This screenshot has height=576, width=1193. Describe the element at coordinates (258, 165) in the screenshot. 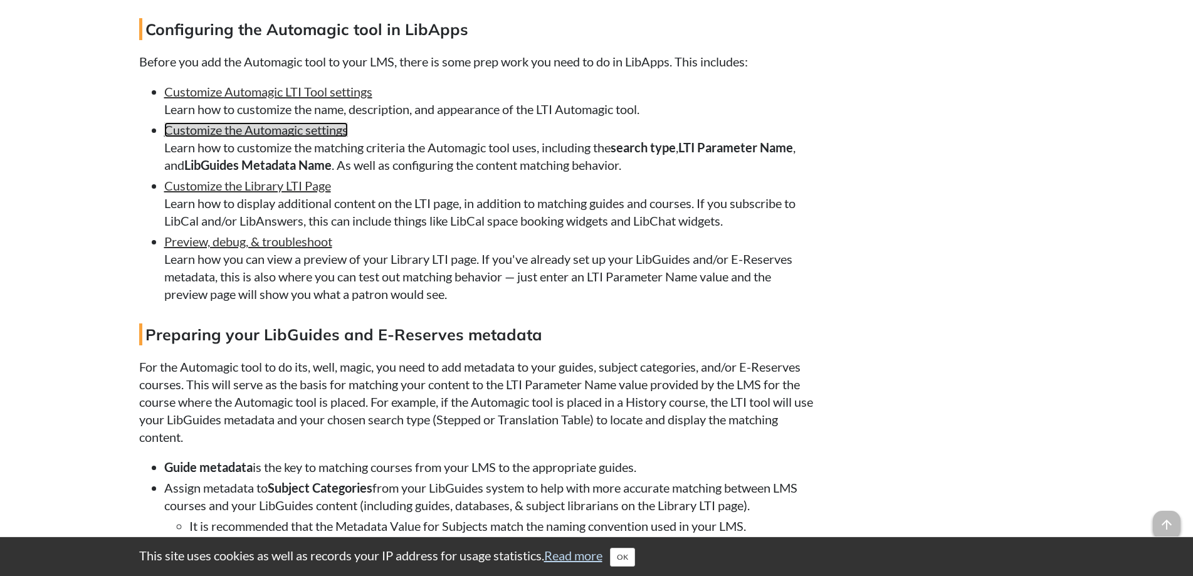

I see `strong: LibGuides Metadata Name` at that location.